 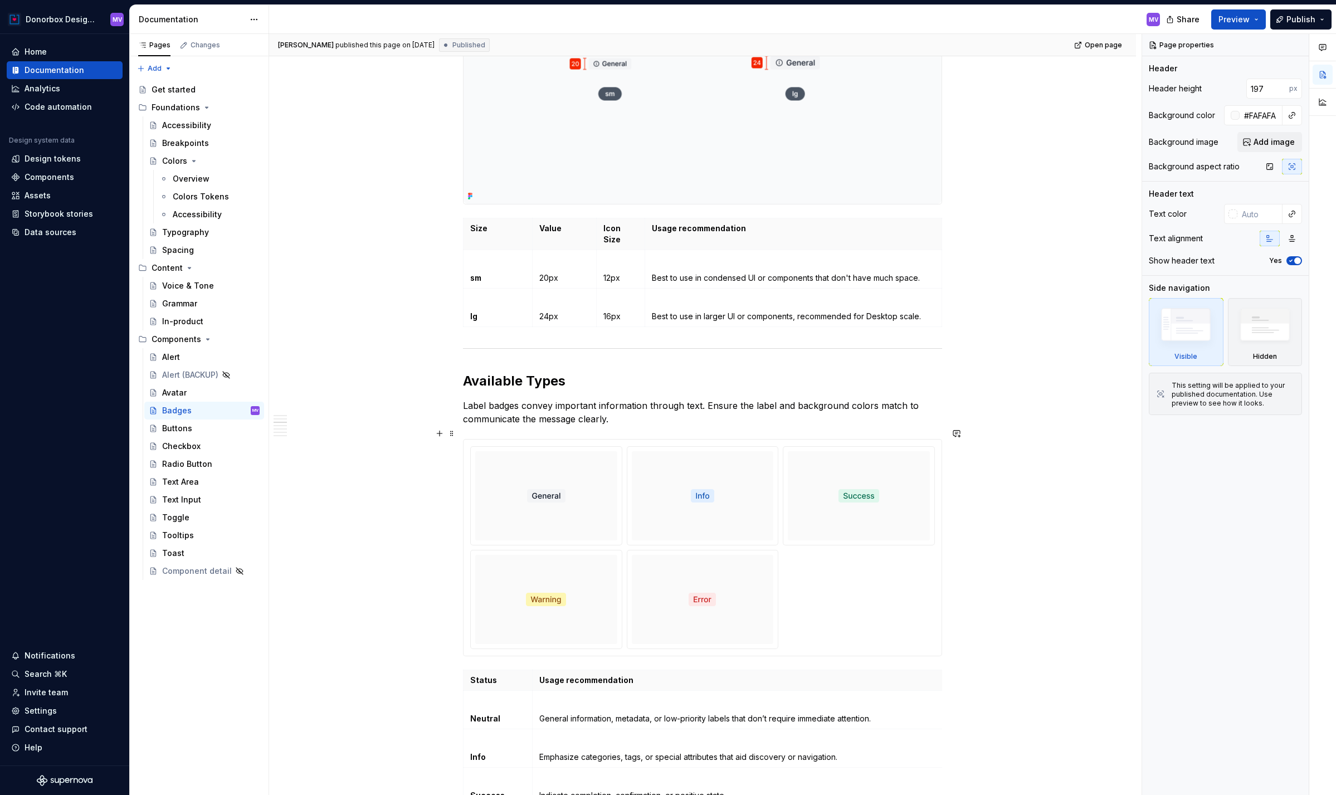 I want to click on button: Share, so click(x=1184, y=20).